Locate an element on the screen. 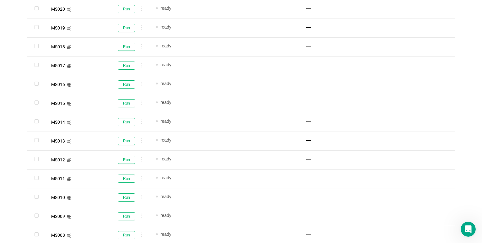 This screenshot has width=482, height=243. div: MS016 is located at coordinates (58, 84).